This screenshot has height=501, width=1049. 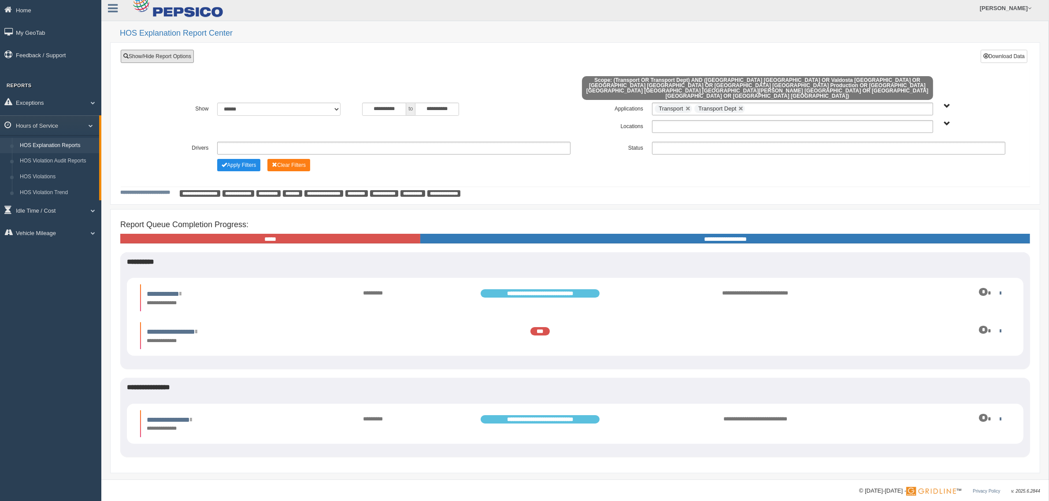 I want to click on h4: Report Queue Completion Progress:, so click(x=575, y=225).